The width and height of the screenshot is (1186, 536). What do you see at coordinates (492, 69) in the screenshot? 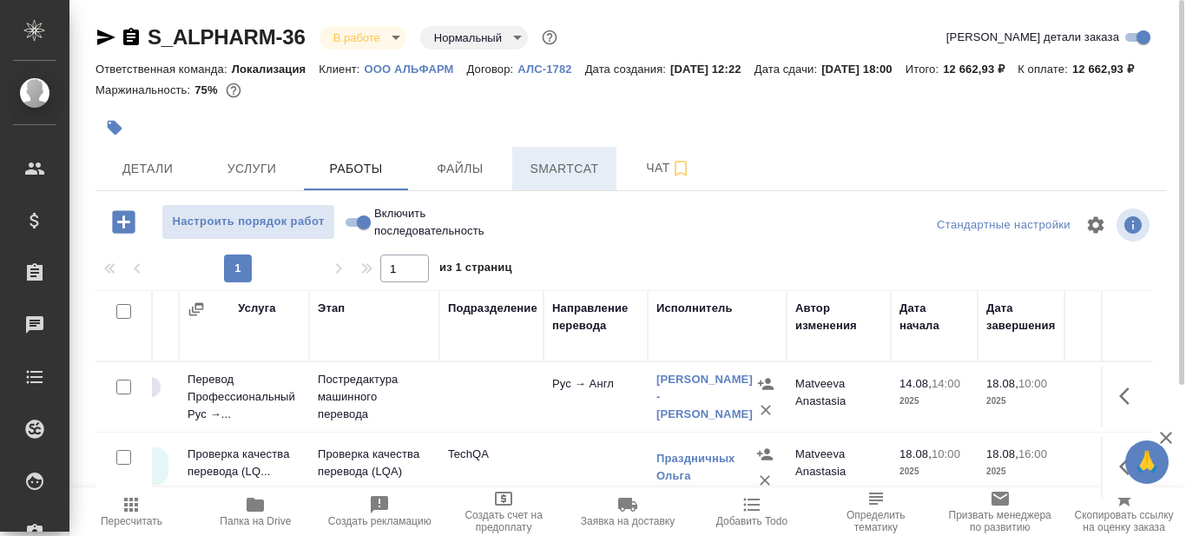
I see `p: Договор:` at bounding box center [492, 69].